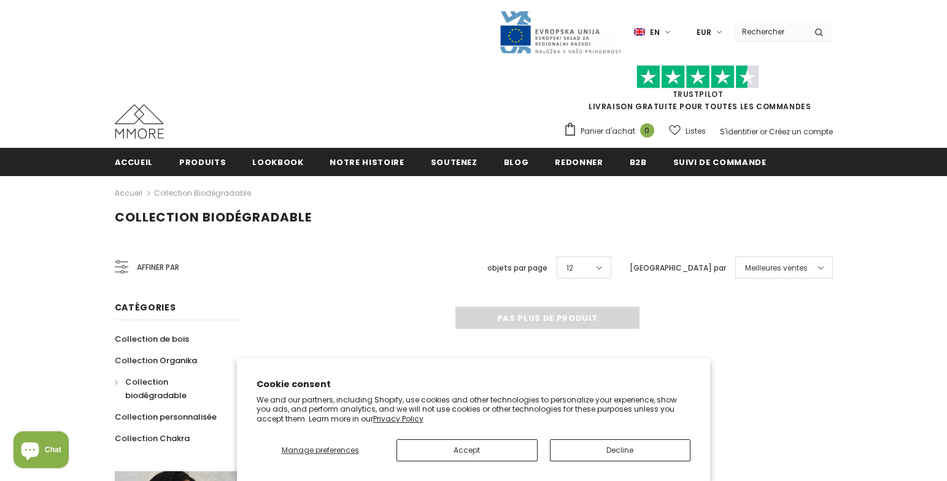 Image resolution: width=947 pixels, height=481 pixels. What do you see at coordinates (366, 162) in the screenshot?
I see `span: Notre histoire` at bounding box center [366, 162].